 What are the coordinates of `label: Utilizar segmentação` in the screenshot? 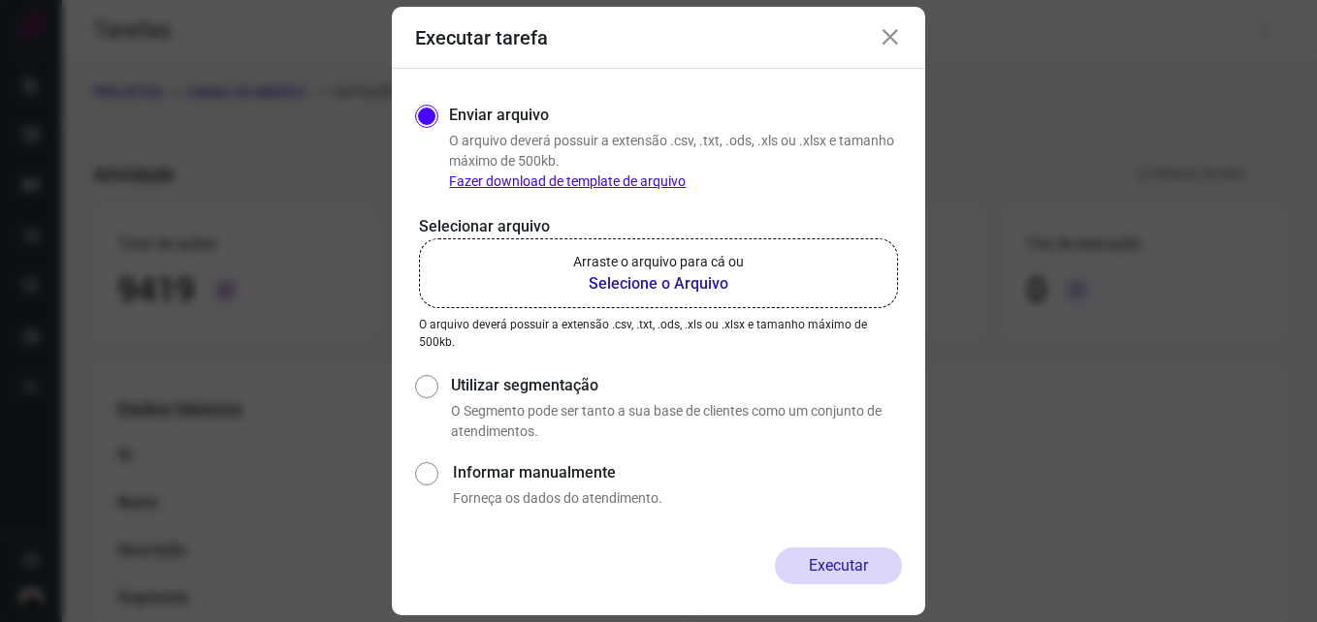 It's located at (676, 386).